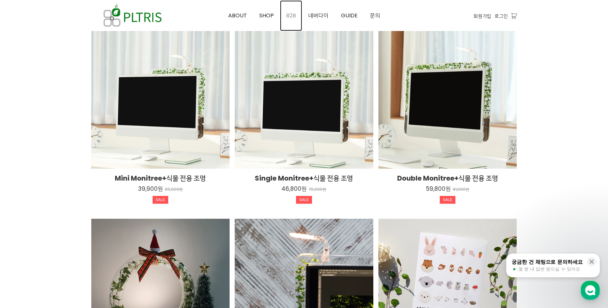 Image resolution: width=608 pixels, height=308 pixels. What do you see at coordinates (447, 178) in the screenshot?
I see `h2: Double Monitree+식물 전용 조명` at bounding box center [447, 178].